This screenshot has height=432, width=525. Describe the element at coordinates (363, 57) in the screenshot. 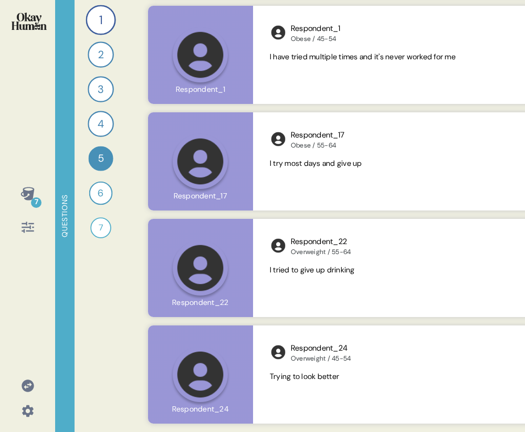

I see `span: I have tried multiple times and it's never worked for me` at that location.